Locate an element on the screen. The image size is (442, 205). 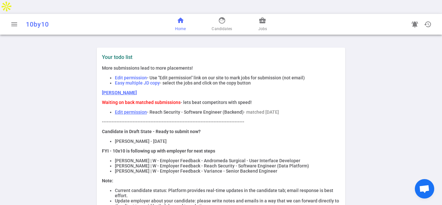
span: Jobs is located at coordinates (263, 29).